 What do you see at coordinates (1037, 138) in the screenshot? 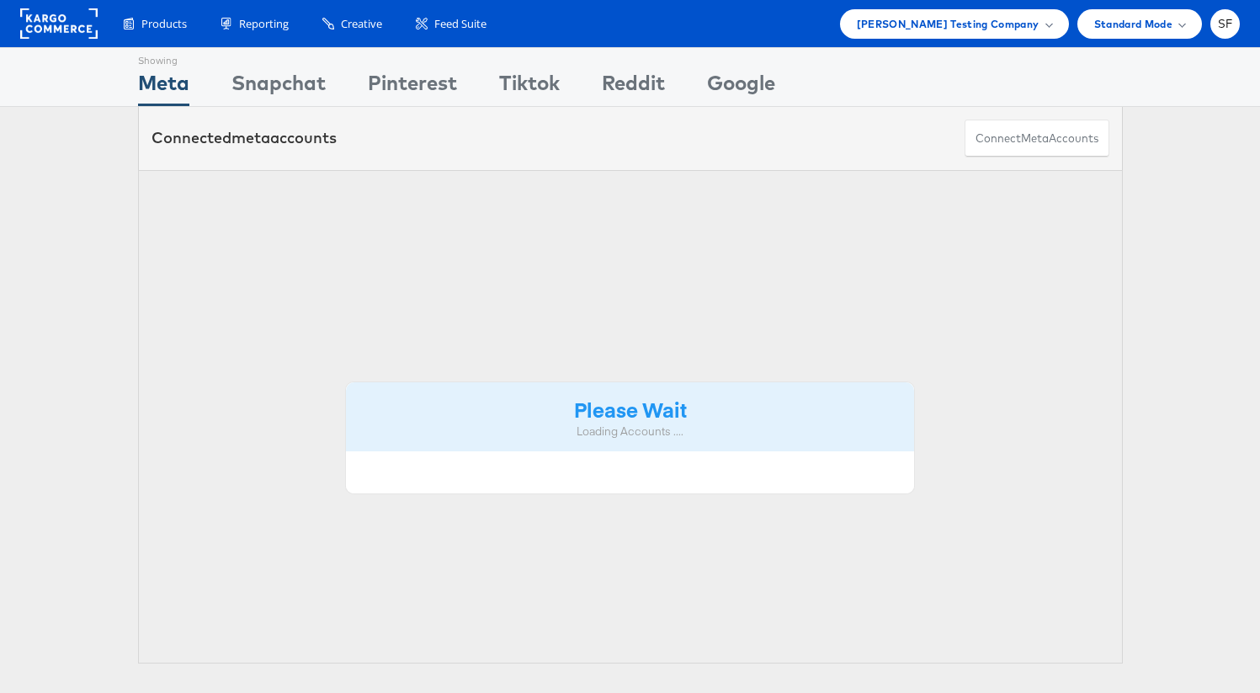
I see `button: ConnectmetaAccounts` at bounding box center [1037, 138].